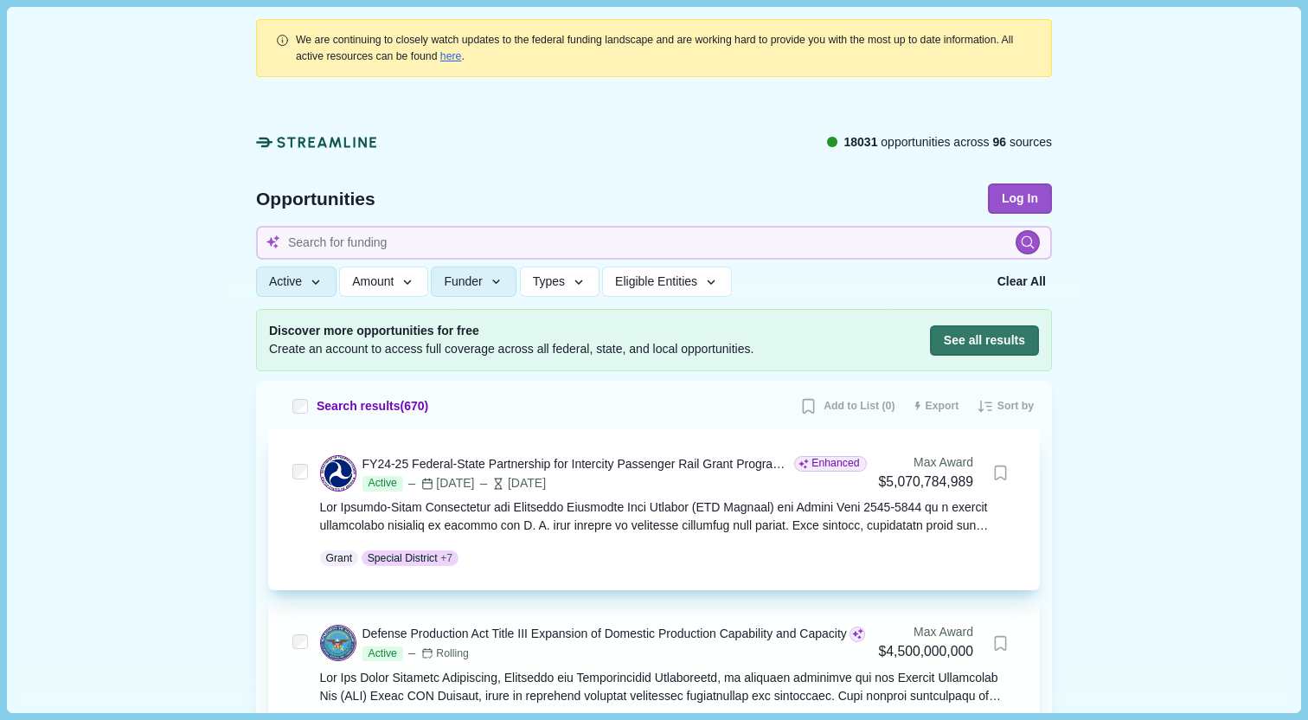 The width and height of the screenshot is (1308, 720). Describe the element at coordinates (668, 510) in the screenshot. I see `a: FY24-25 Federal-State Partnership for Intercity Passenger Rail Grant Program - NationalEnhancedAc...` at that location.